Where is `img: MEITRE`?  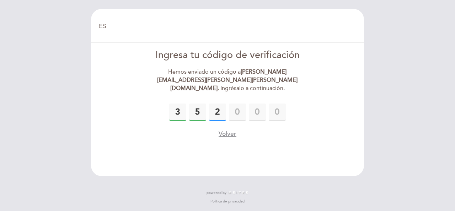 img: MEITRE is located at coordinates (238, 193).